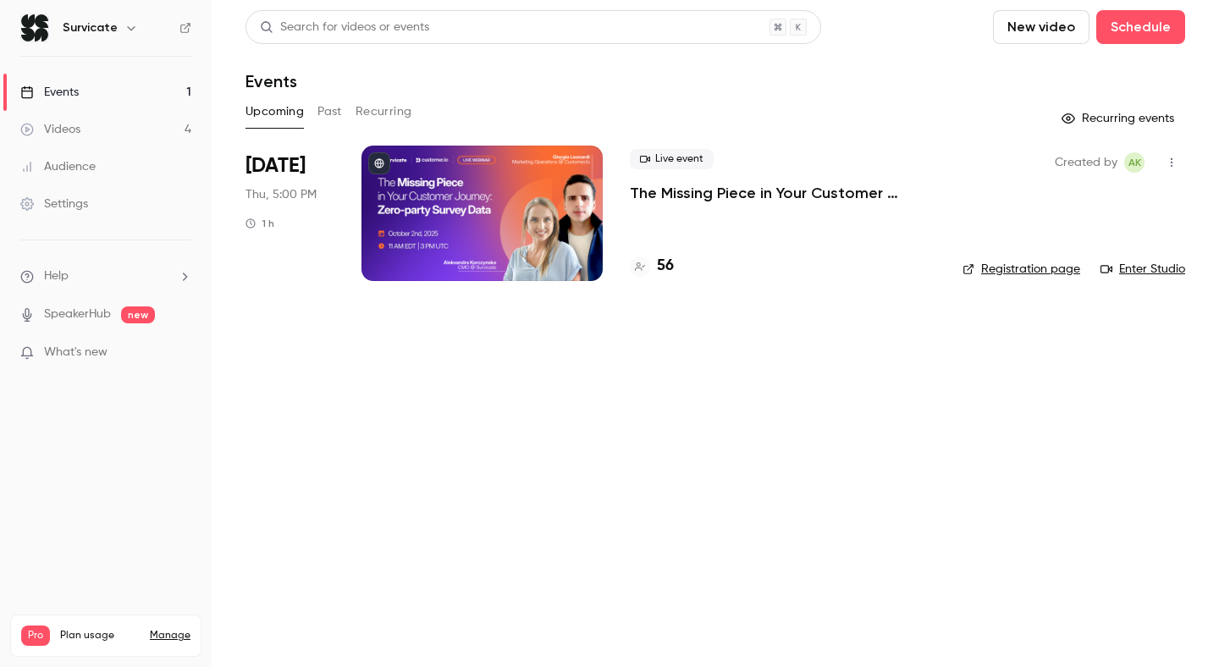  I want to click on button: Upcoming, so click(274, 112).